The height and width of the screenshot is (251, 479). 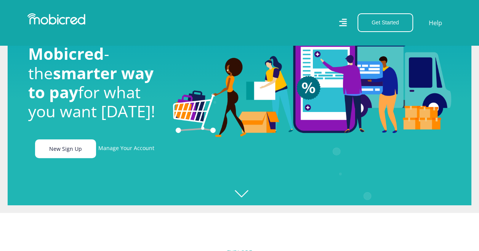 What do you see at coordinates (91, 82) in the screenshot?
I see `span: smarter way to pay` at bounding box center [91, 82].